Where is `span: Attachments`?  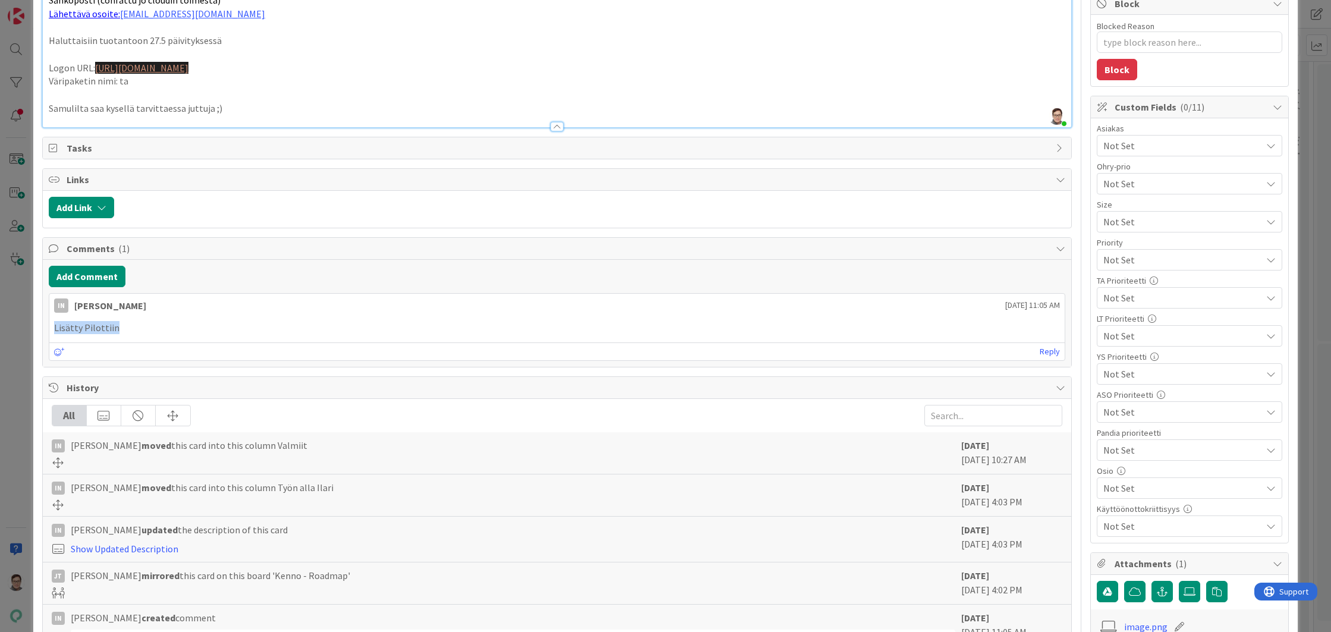 span: Attachments is located at coordinates (1191, 564).